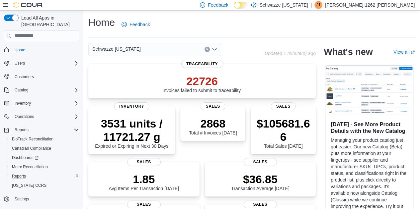  What do you see at coordinates (412, 52) in the screenshot?
I see `svg: External link` at bounding box center [412, 52].